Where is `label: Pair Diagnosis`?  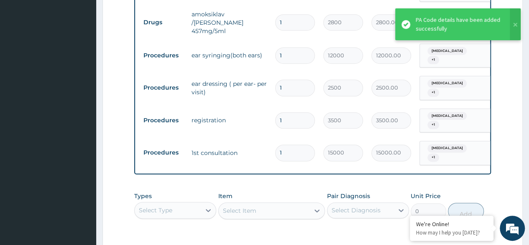
label: Pair Diagnosis is located at coordinates (348, 196).